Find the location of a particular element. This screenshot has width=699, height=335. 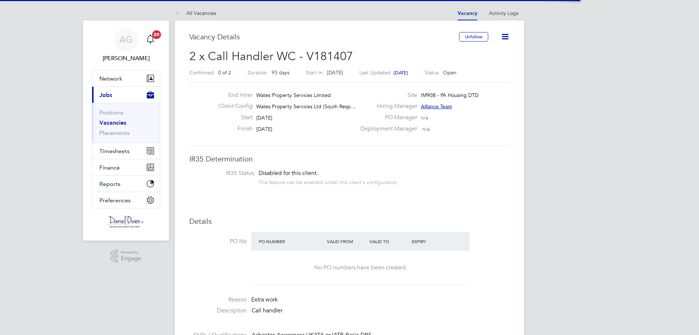

label: PO No is located at coordinates (218, 241).